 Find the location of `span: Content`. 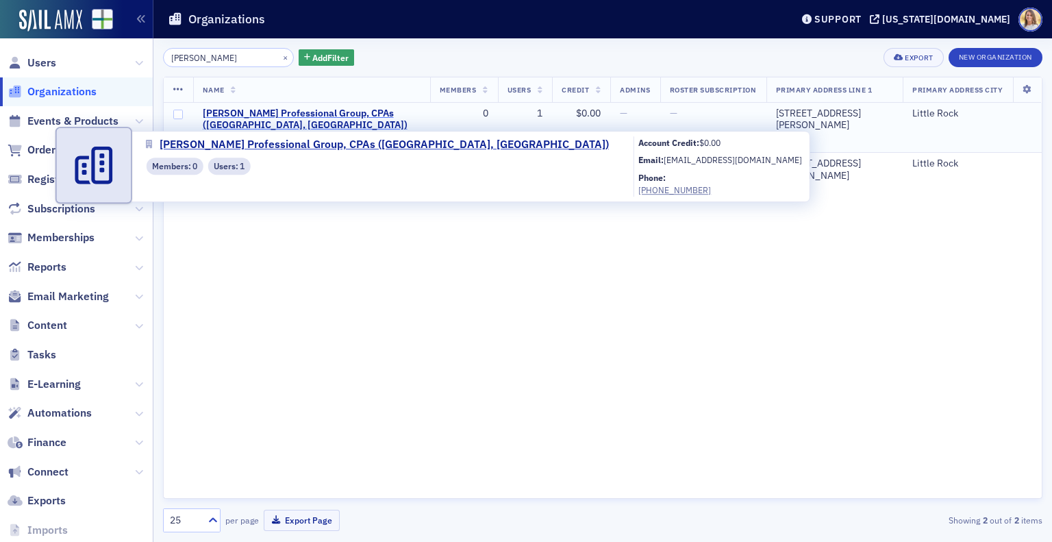

span: Content is located at coordinates (47, 325).